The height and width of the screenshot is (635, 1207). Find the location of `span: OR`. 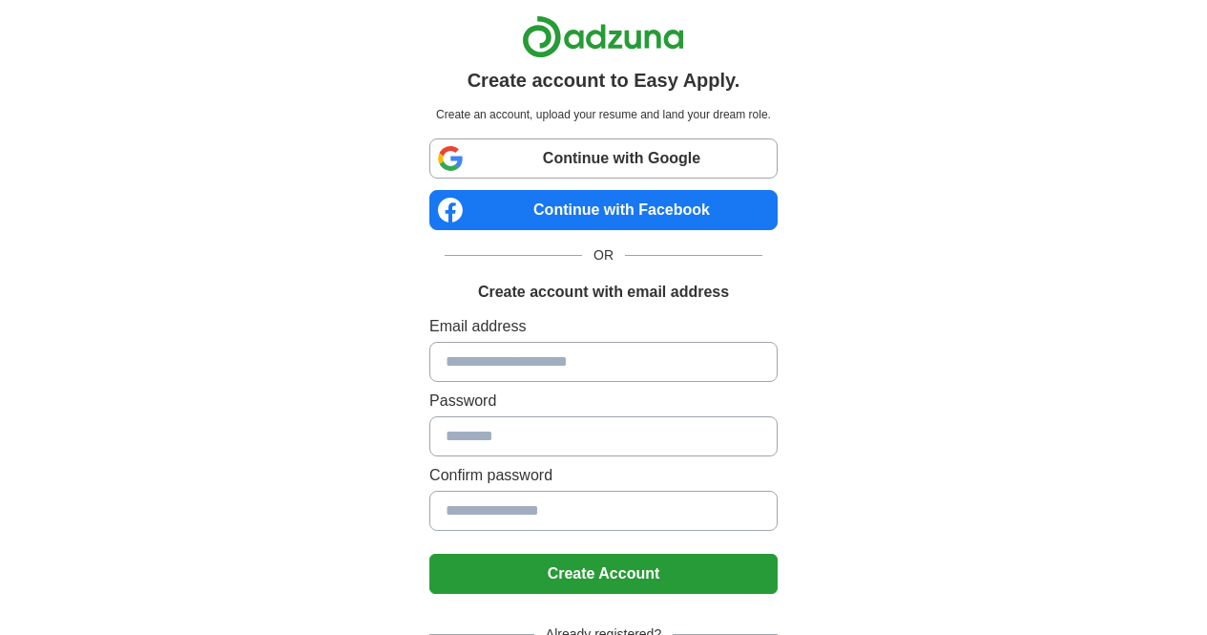

span: OR is located at coordinates (603, 255).